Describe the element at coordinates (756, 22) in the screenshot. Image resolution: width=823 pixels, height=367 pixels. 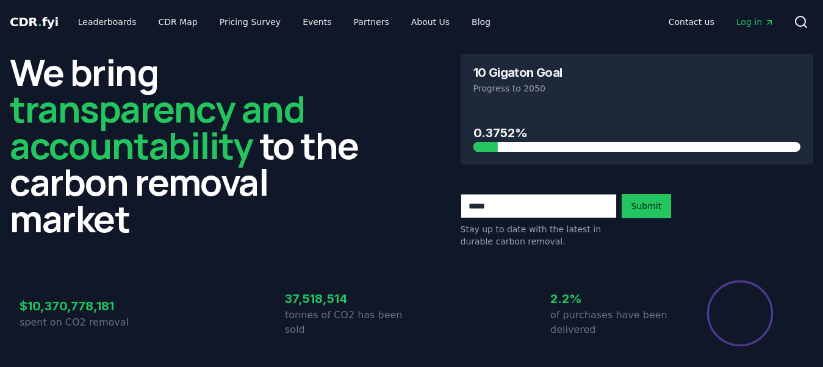
I see `a: Log in` at that location.